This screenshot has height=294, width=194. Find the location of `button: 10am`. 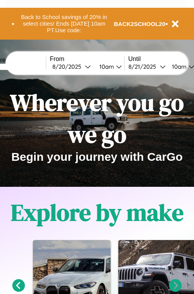

button: 10am is located at coordinates (109, 66).